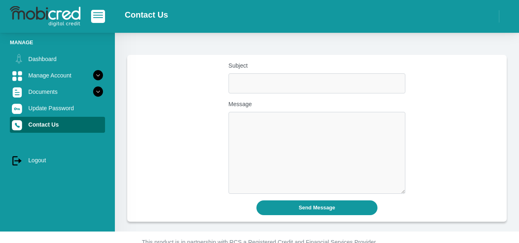  I want to click on label: Subject, so click(317, 66).